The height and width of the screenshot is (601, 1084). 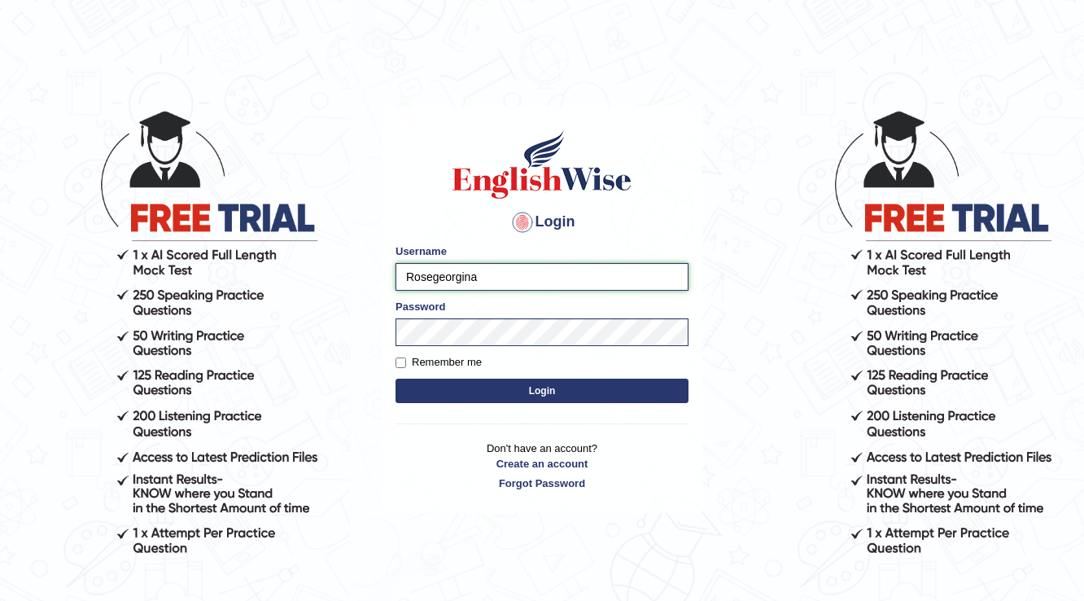 What do you see at coordinates (400, 362) in the screenshot?
I see `input: Remember me` at bounding box center [400, 362].